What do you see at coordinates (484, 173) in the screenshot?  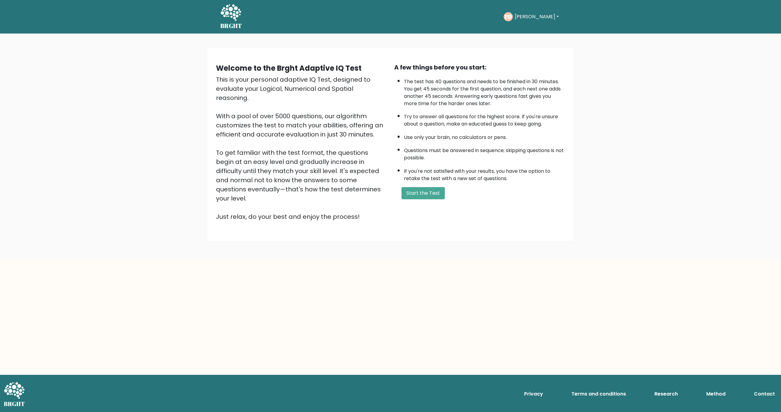 I see `li: If you're not satisfied with your results, you have the option to retake the test with a new set ...` at bounding box center [484, 173].